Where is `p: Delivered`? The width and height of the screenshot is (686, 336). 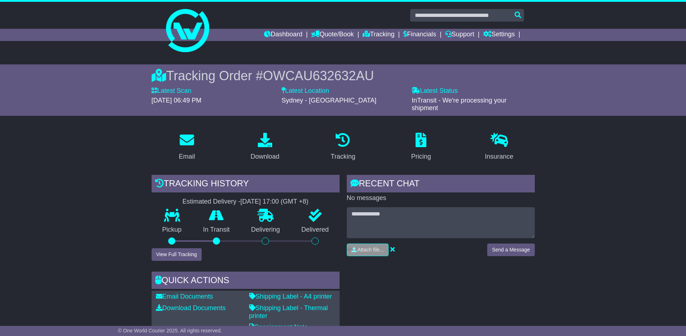 p: Delivered is located at coordinates (315, 230).